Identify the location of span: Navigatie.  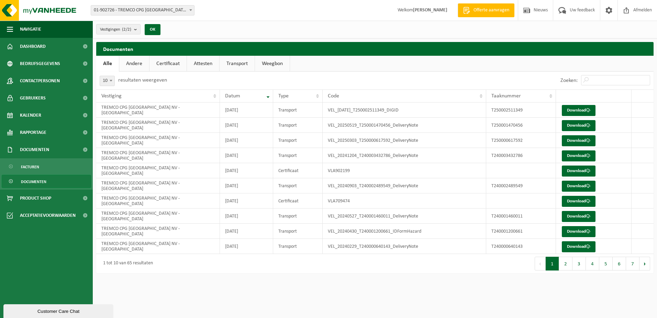
(31, 29).